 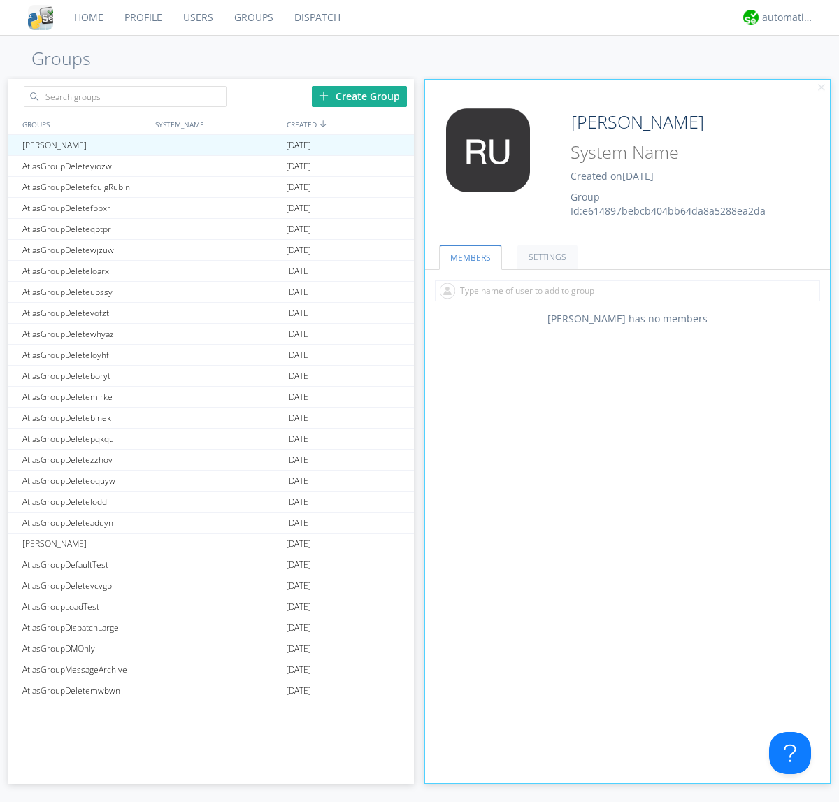 I want to click on div: AtlasGroupDispatchLarge, so click(x=84, y=627).